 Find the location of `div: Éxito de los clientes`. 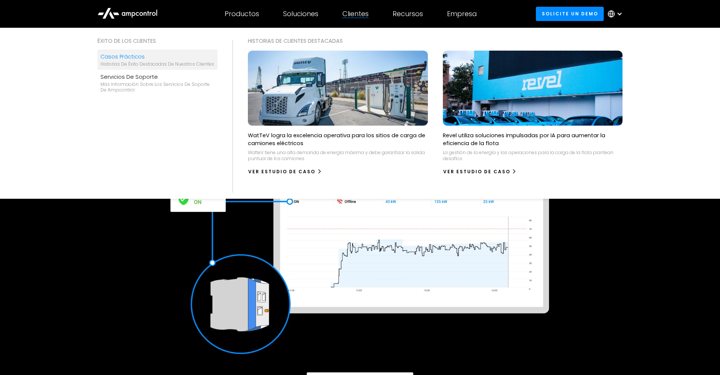

div: Éxito de los clientes is located at coordinates (158, 41).